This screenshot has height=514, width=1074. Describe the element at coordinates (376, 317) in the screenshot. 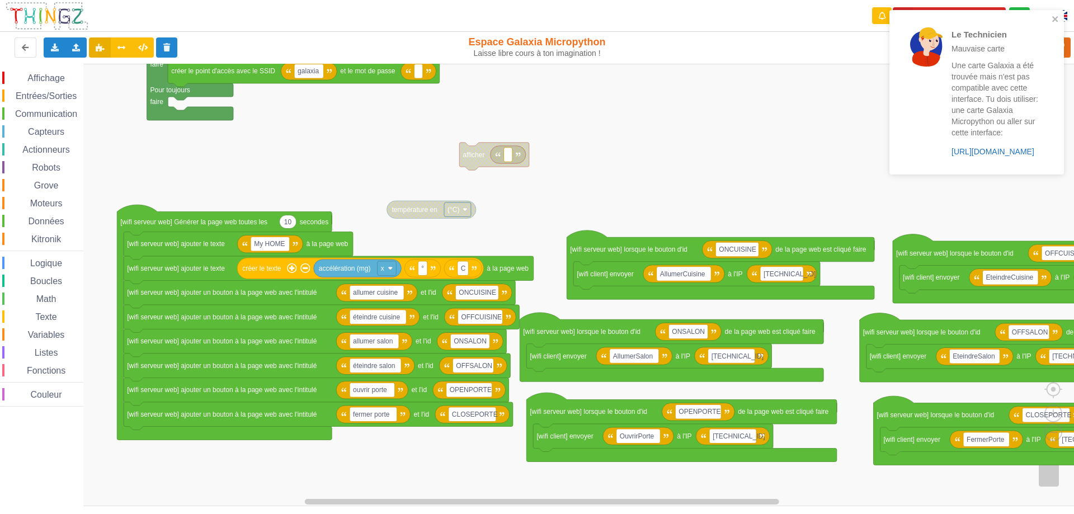

I see `text: éteindre cuisine` at that location.